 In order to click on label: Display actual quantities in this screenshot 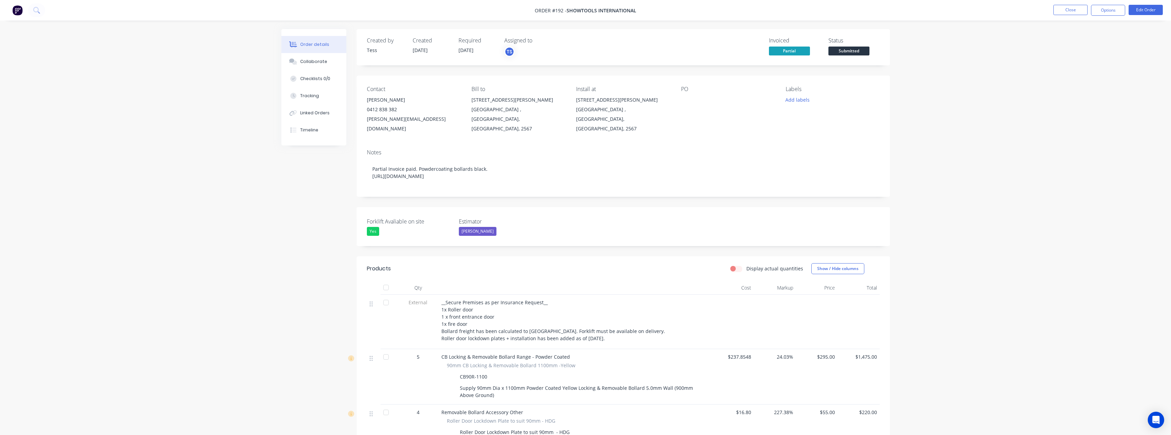, I will do `click(775, 268)`.